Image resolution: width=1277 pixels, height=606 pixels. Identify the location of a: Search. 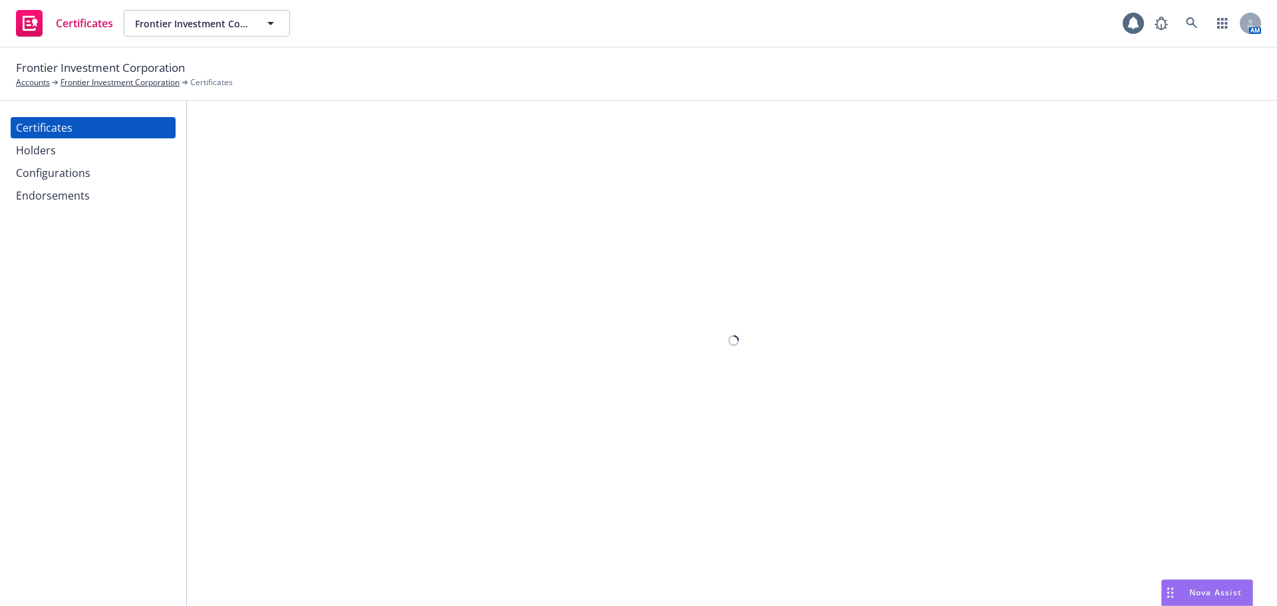
(1192, 23).